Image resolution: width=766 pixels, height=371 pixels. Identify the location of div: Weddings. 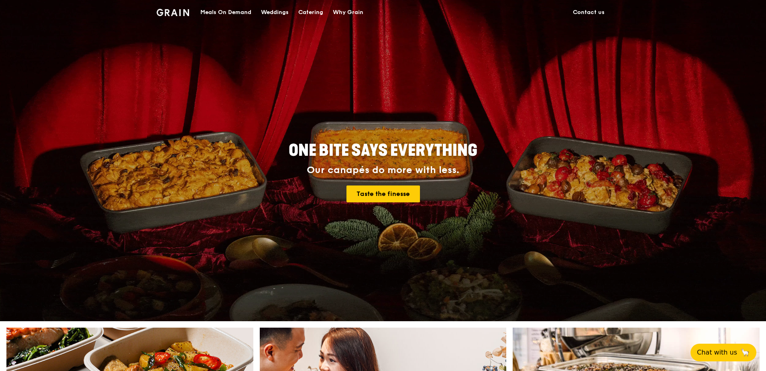
(275, 12).